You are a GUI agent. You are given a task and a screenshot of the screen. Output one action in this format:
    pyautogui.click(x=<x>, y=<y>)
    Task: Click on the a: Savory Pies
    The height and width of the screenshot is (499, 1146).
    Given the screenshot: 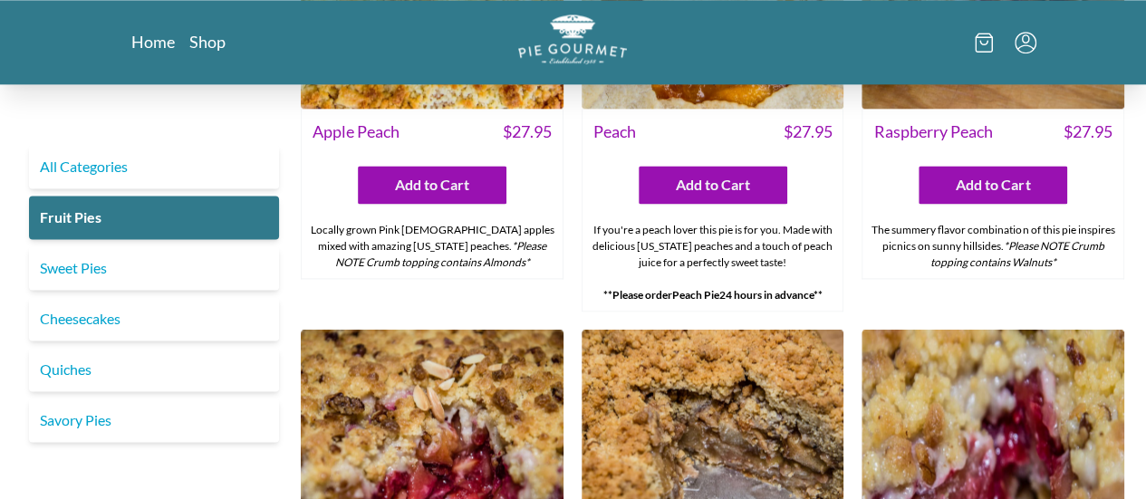 What is the action you would take?
    pyautogui.click(x=154, y=420)
    